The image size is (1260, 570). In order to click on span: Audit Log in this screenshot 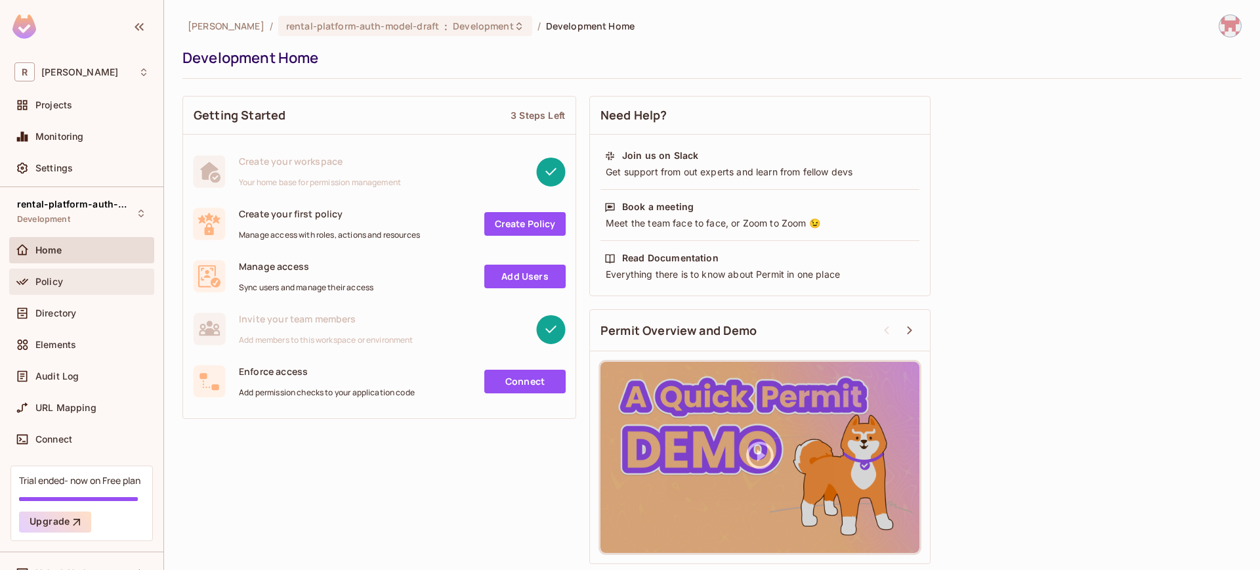, I will do `click(57, 376)`.